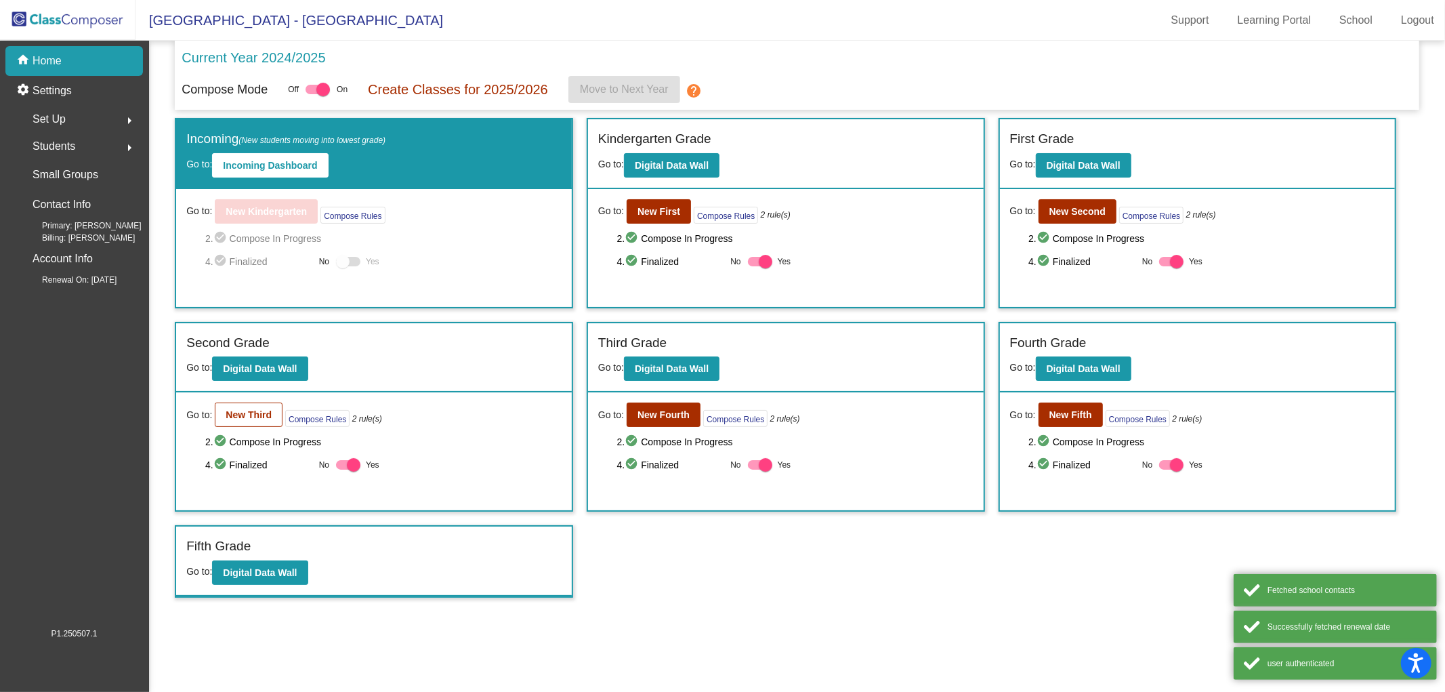 The width and height of the screenshot is (1445, 692). What do you see at coordinates (1071, 415) in the screenshot?
I see `b: New Fifth` at bounding box center [1071, 415].